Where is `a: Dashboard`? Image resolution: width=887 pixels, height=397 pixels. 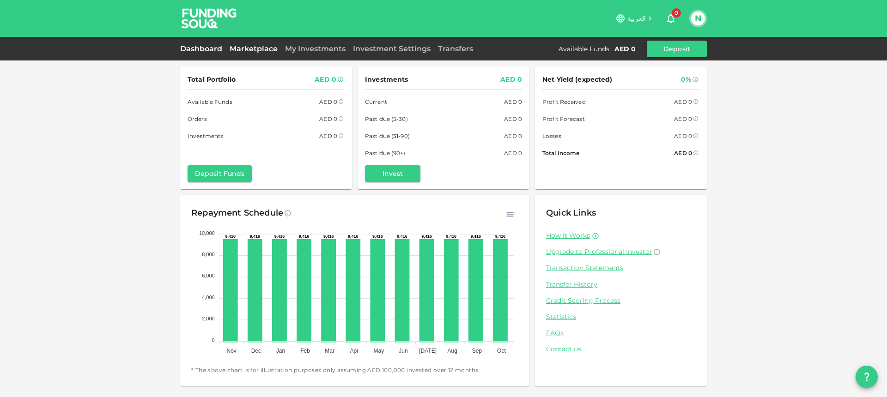 a: Dashboard is located at coordinates (203, 48).